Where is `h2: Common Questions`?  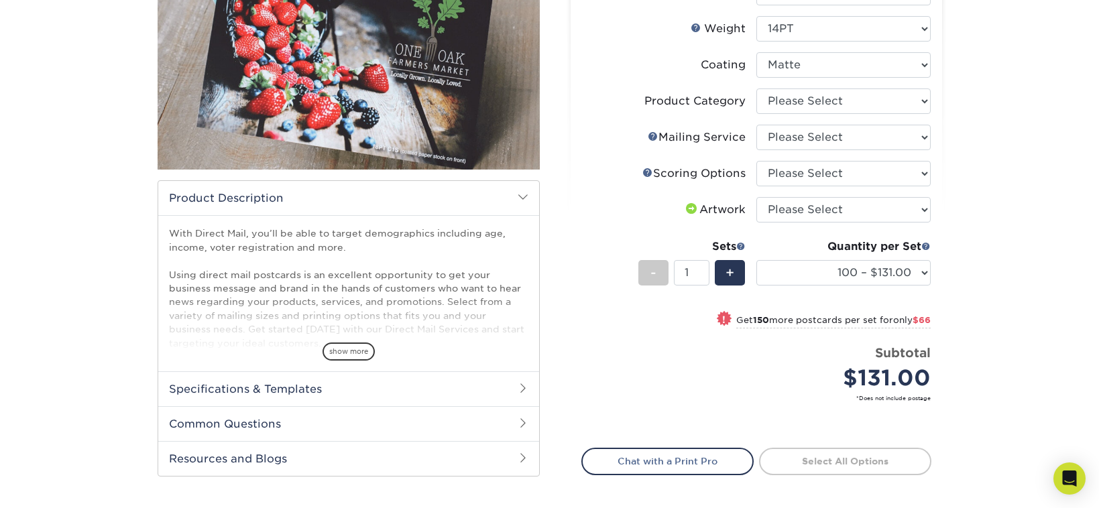
h2: Common Questions is located at coordinates (349, 424).